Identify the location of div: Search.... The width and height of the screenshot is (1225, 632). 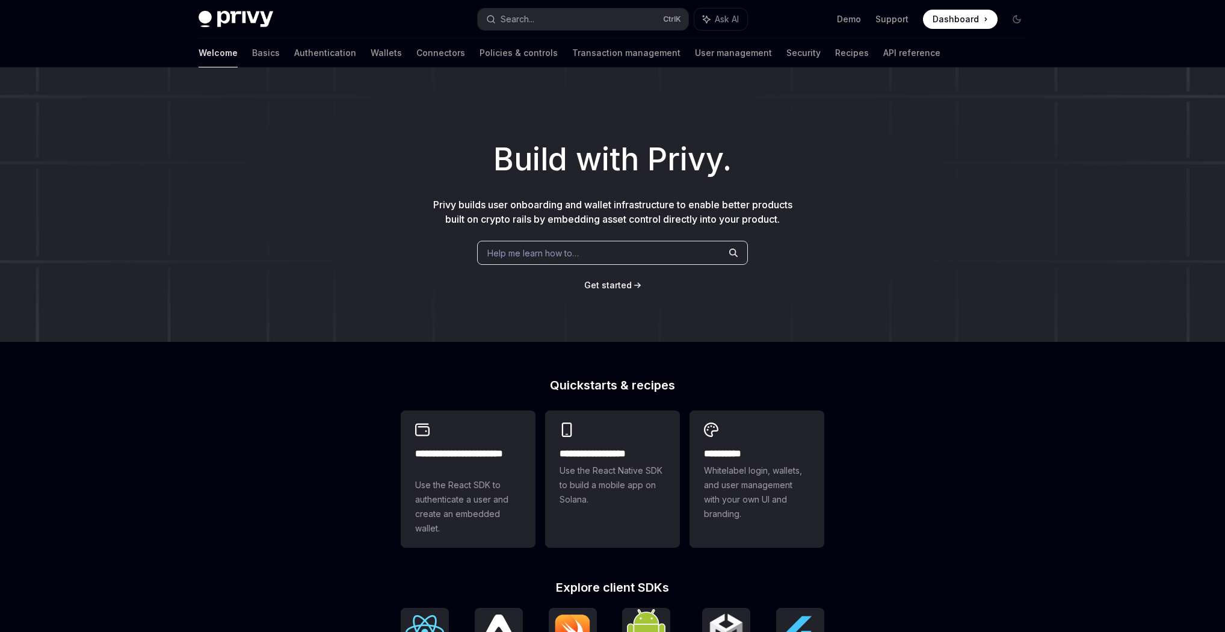
(517, 19).